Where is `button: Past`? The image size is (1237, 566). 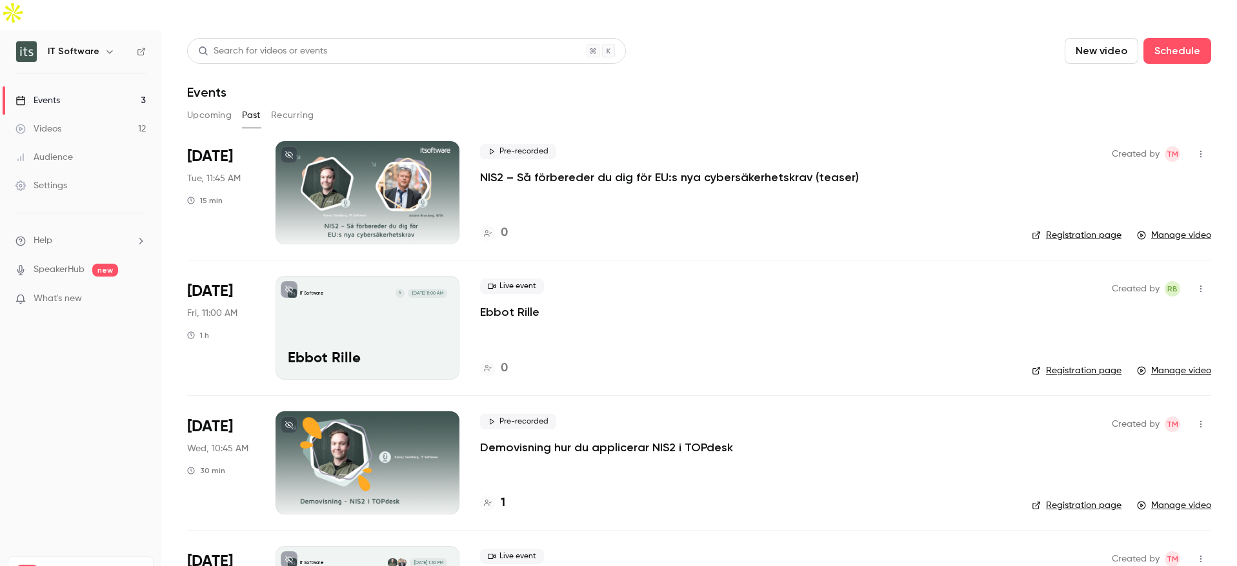
button: Past is located at coordinates (251, 115).